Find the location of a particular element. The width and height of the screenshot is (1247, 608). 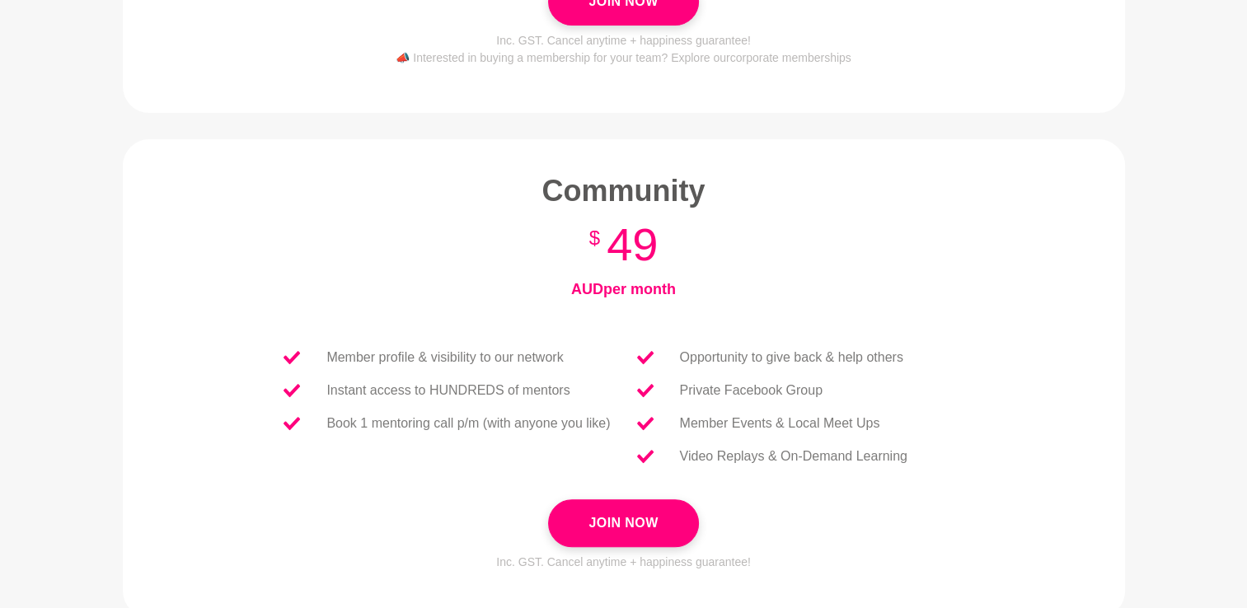

p: Instant access to HUNDREDS of mentors is located at coordinates (447, 391).